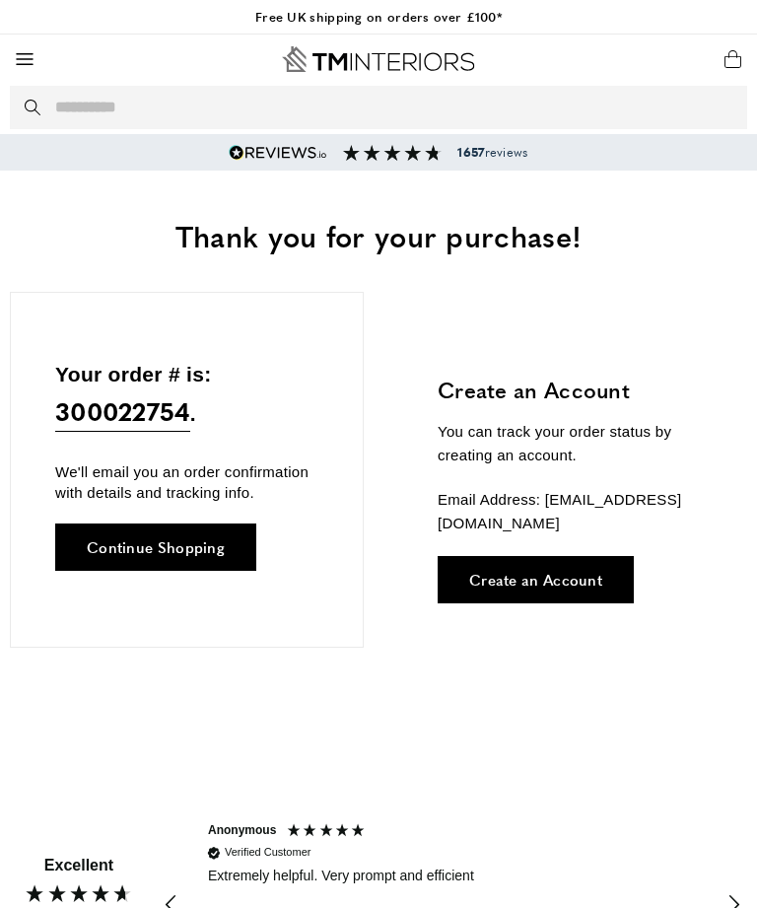  What do you see at coordinates (492, 152) in the screenshot?
I see `span: reviews` at bounding box center [492, 152].